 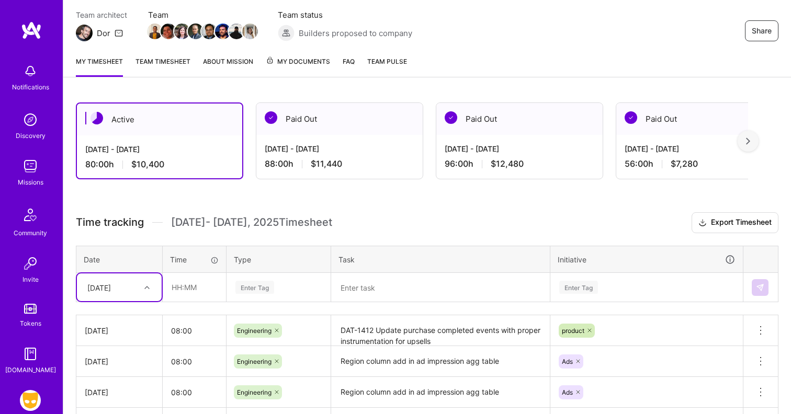 I want to click on a: My Documents, so click(x=298, y=66).